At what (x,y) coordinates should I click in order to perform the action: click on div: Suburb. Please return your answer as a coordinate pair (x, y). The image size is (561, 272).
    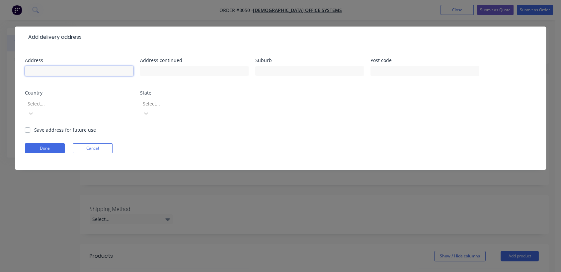
    Looking at the image, I should click on (310, 60).